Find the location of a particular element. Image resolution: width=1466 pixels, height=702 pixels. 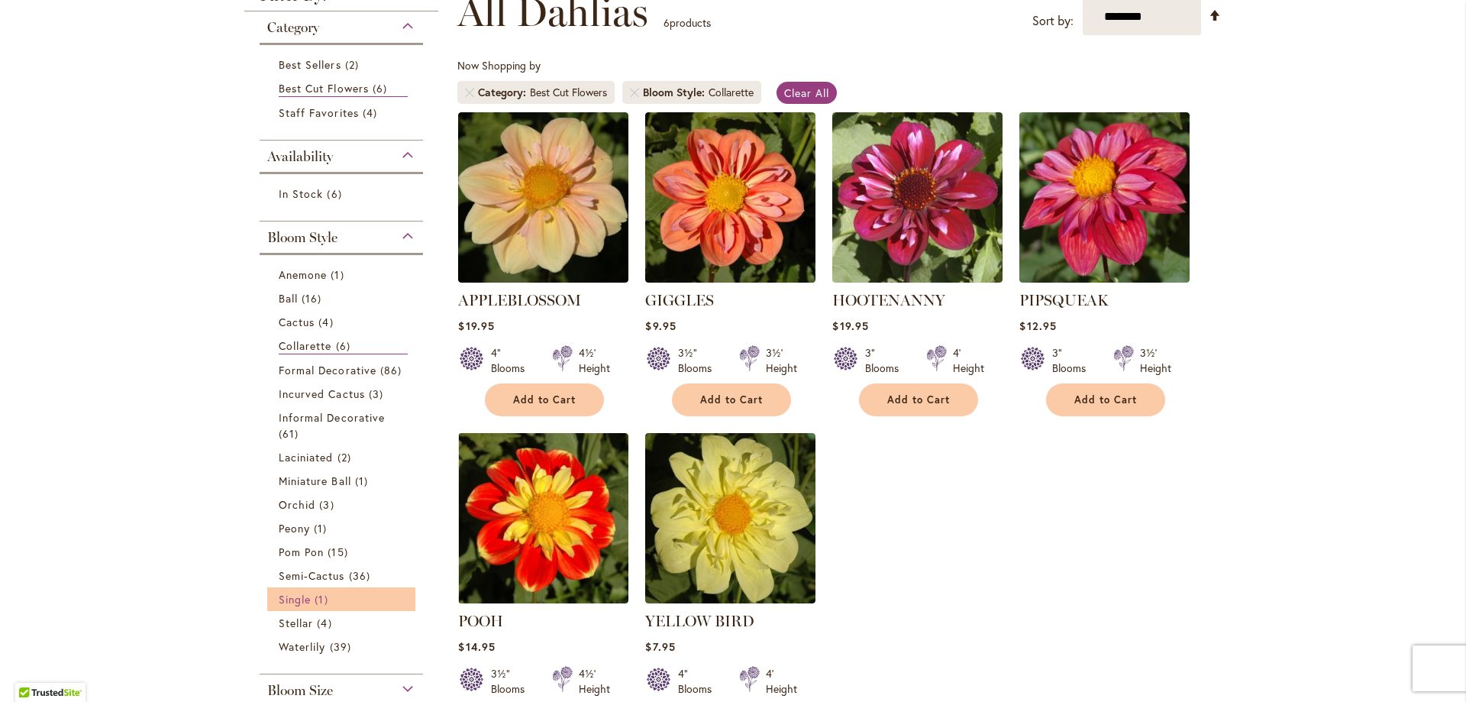

span: Now Shopping by is located at coordinates (499, 65).